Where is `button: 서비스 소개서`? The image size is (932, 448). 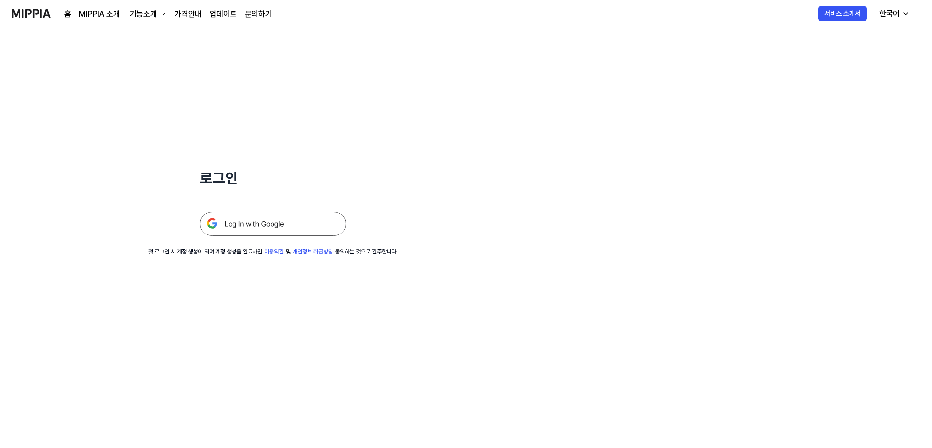 button: 서비스 소개서 is located at coordinates (842, 14).